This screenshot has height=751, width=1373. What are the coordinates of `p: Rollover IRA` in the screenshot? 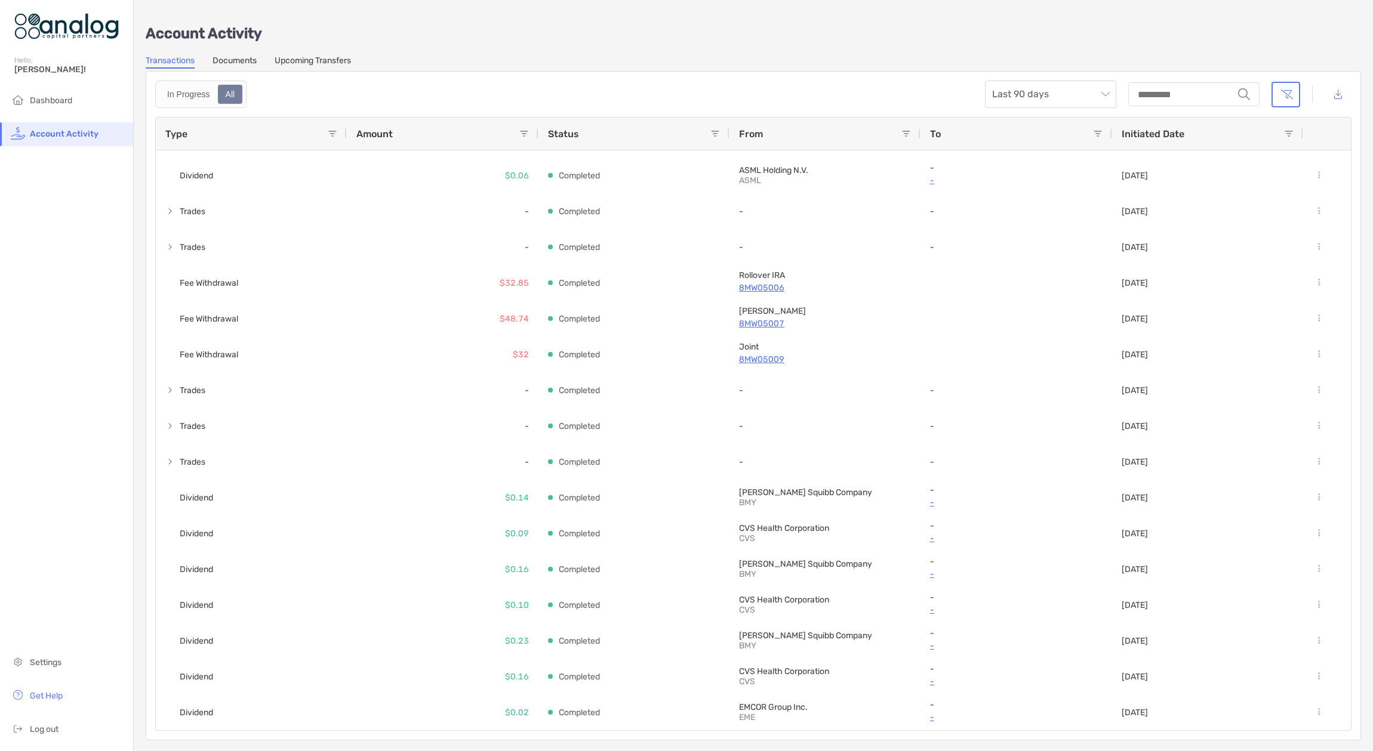 It's located at (825, 275).